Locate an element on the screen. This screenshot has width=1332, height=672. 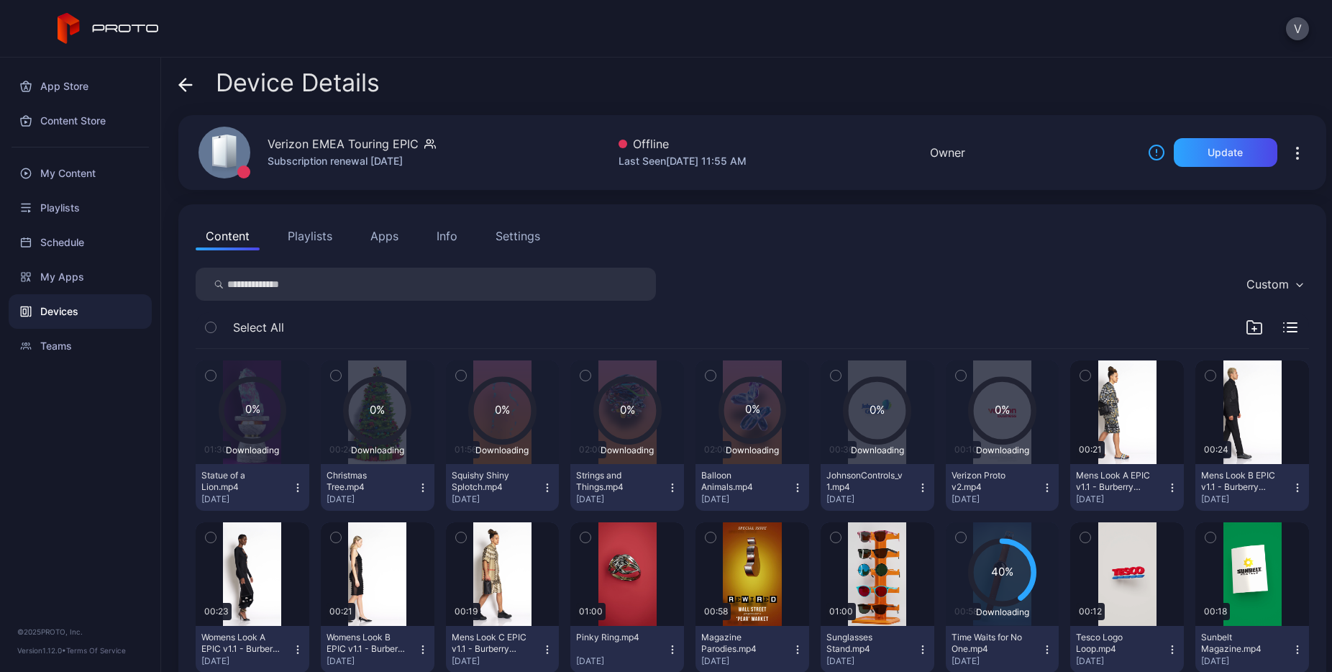
button: Apps is located at coordinates (384, 236).